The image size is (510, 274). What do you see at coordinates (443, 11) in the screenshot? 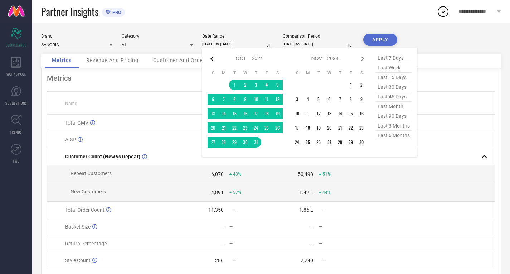
I see `div: Open download list` at bounding box center [443, 11].